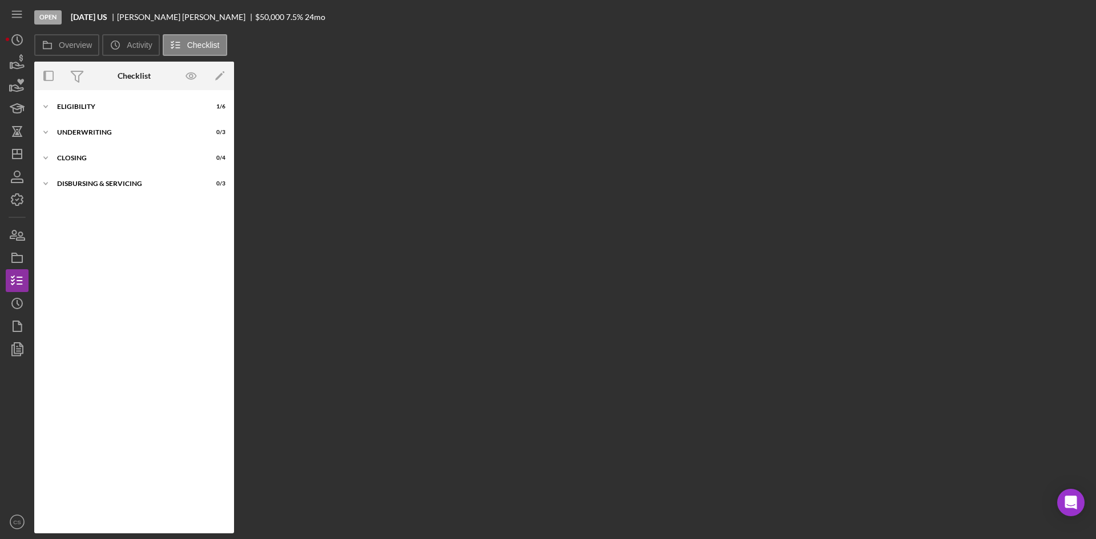  I want to click on div: Open Intercom Messenger, so click(1071, 503).